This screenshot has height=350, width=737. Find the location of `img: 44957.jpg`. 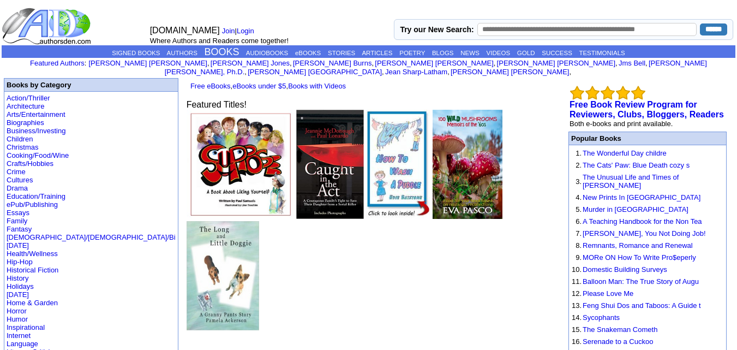

img: 44957.jpg is located at coordinates (398, 164).